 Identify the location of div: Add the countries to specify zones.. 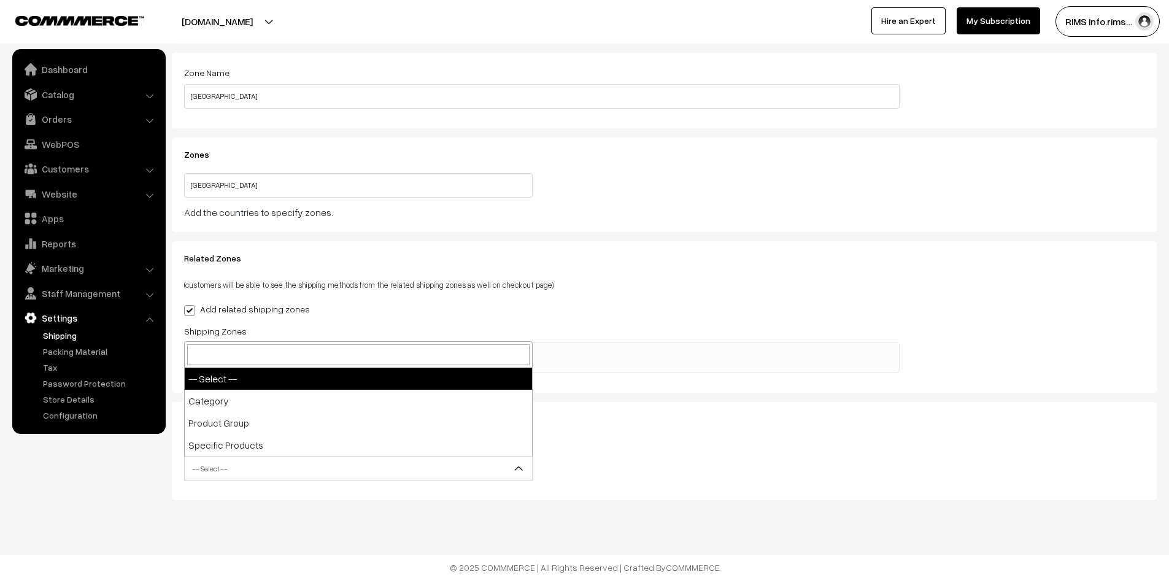
(542, 212).